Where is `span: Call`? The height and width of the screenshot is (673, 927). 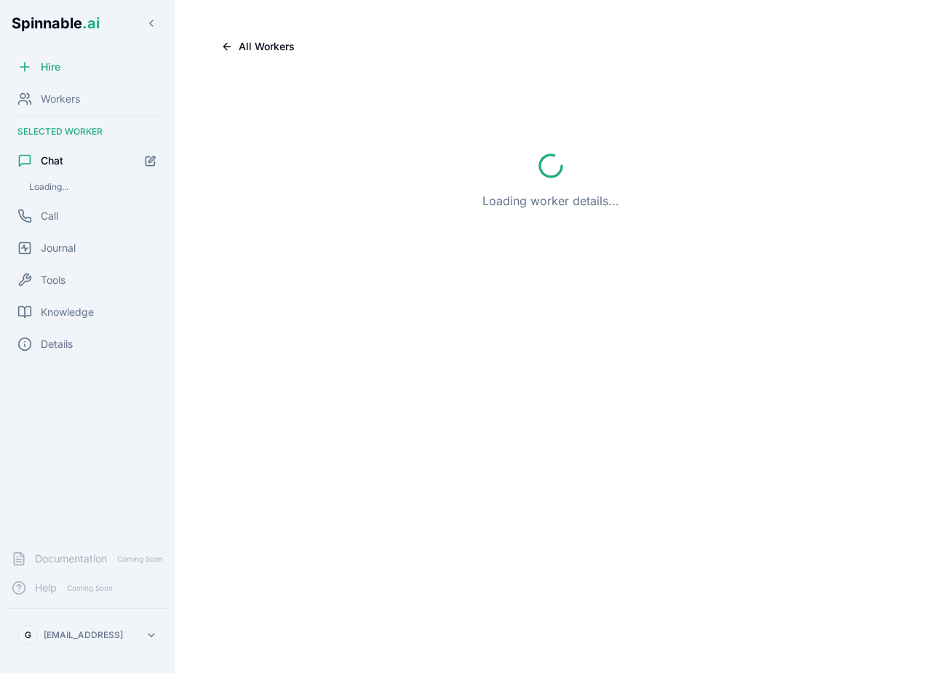 span: Call is located at coordinates (49, 216).